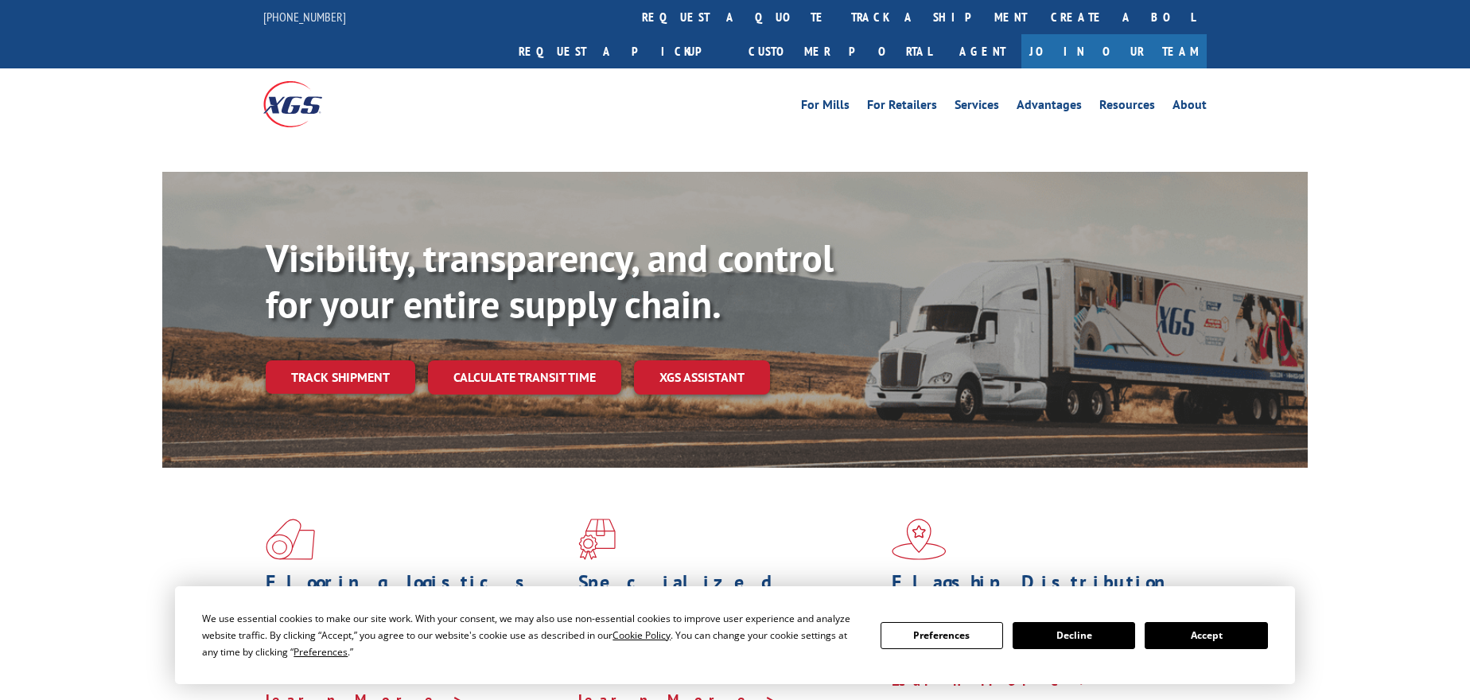 Image resolution: width=1470 pixels, height=700 pixels. I want to click on a: Resources, so click(1127, 107).